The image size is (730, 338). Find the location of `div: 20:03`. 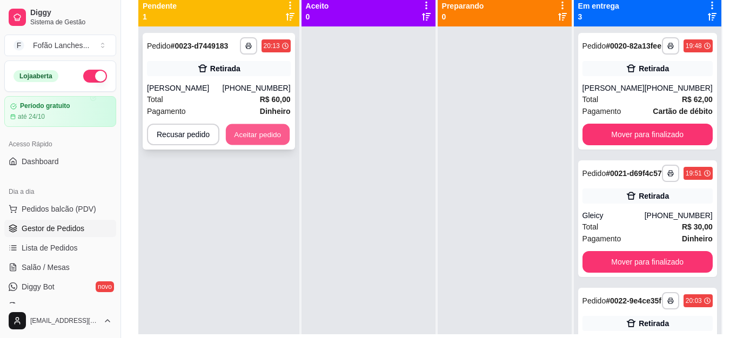

div: 20:03 is located at coordinates (694, 301).